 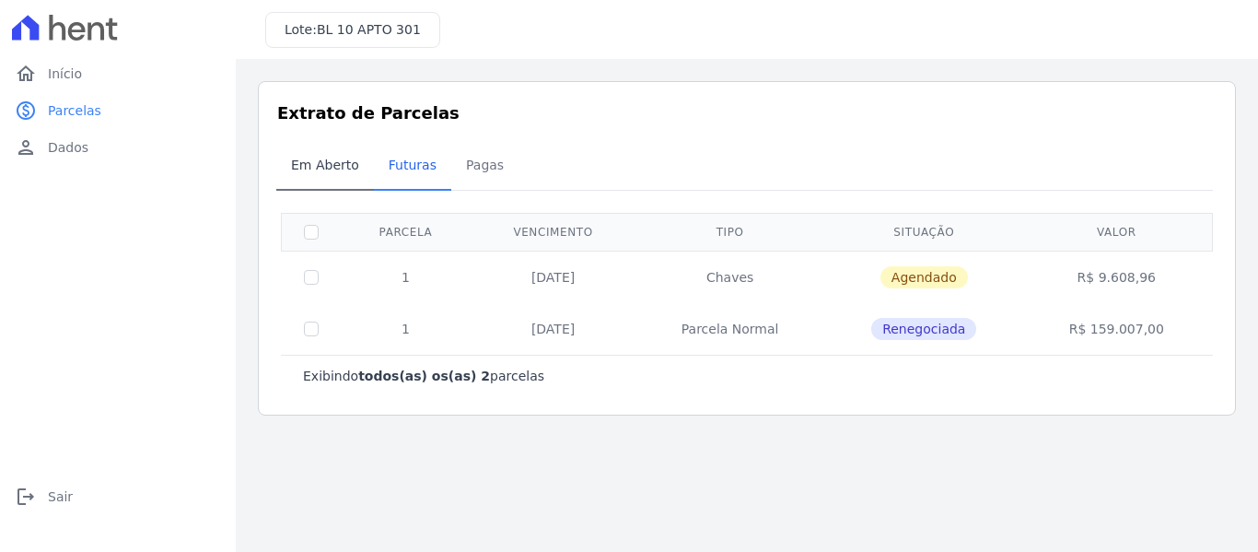 I want to click on span: Renegociada, so click(x=924, y=329).